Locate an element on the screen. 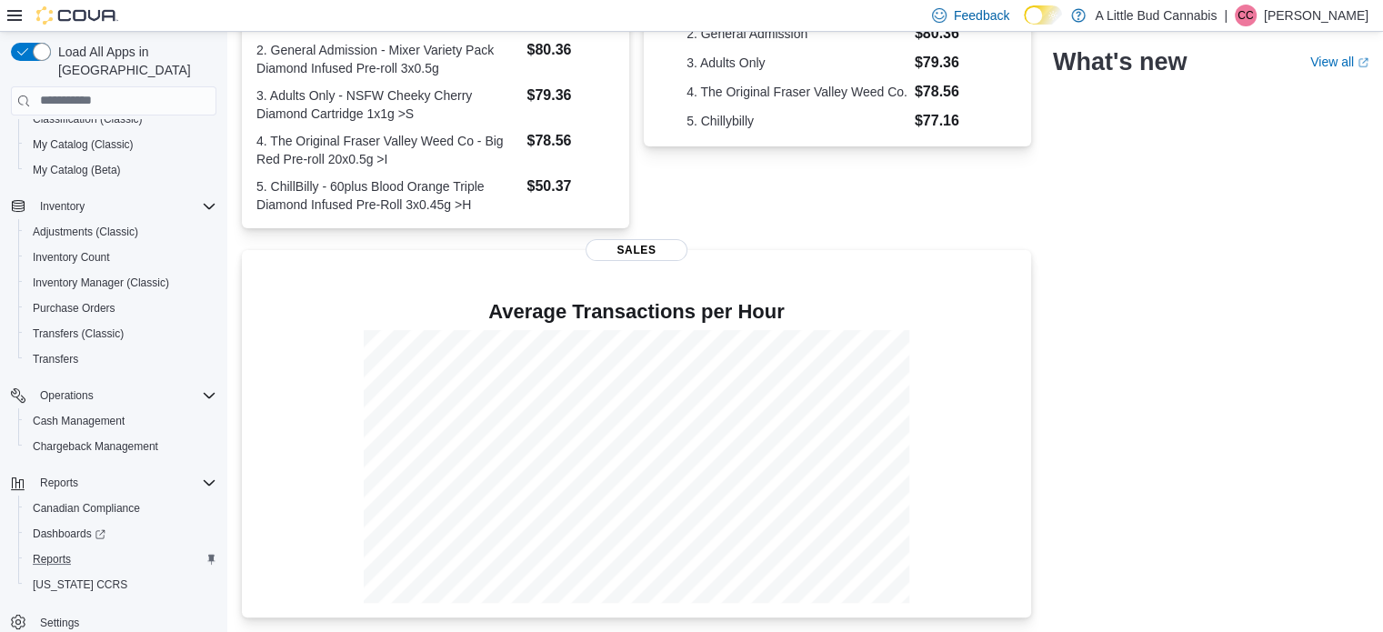 Image resolution: width=1383 pixels, height=632 pixels. span: Settings is located at coordinates (59, 623).